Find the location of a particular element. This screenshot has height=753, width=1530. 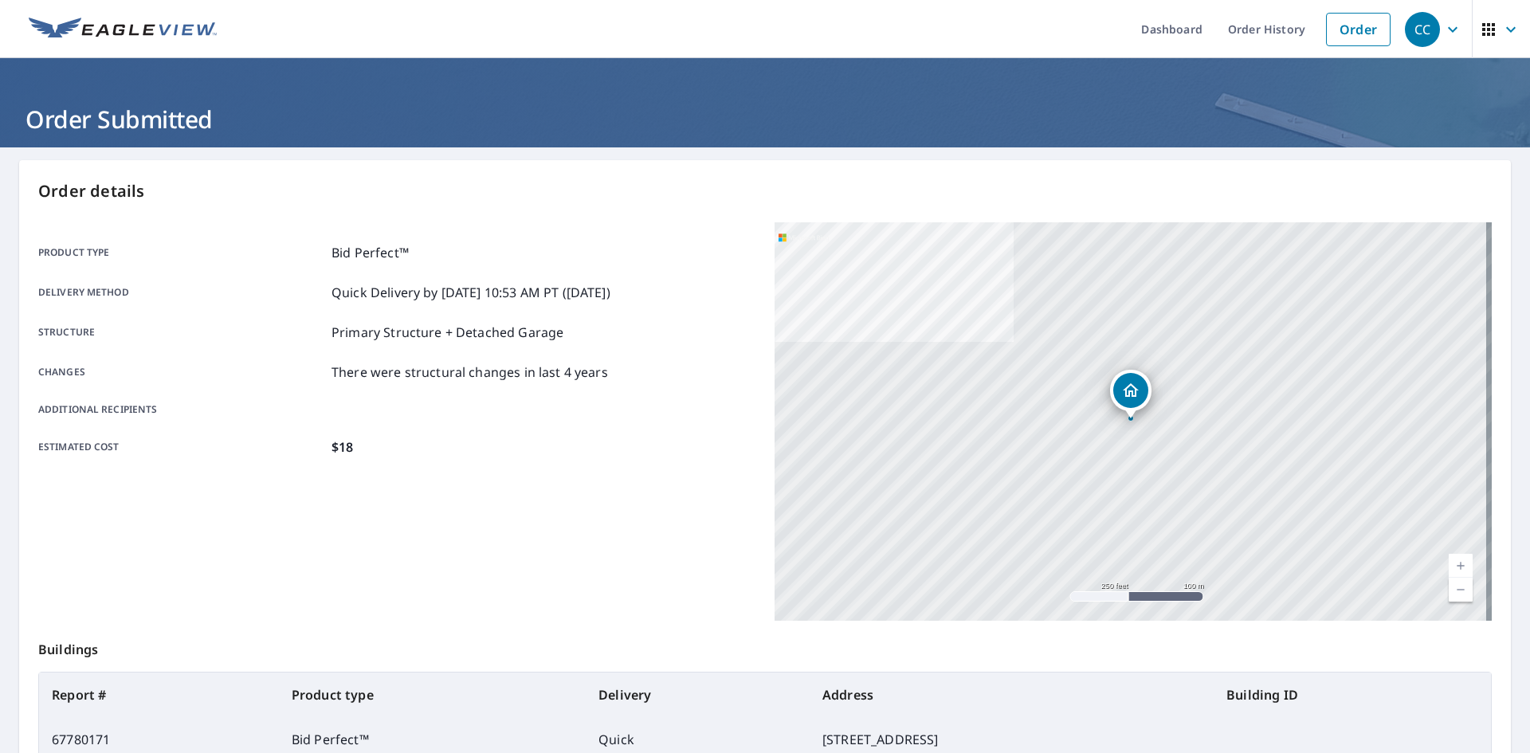

img: EV Logo is located at coordinates (123, 29).